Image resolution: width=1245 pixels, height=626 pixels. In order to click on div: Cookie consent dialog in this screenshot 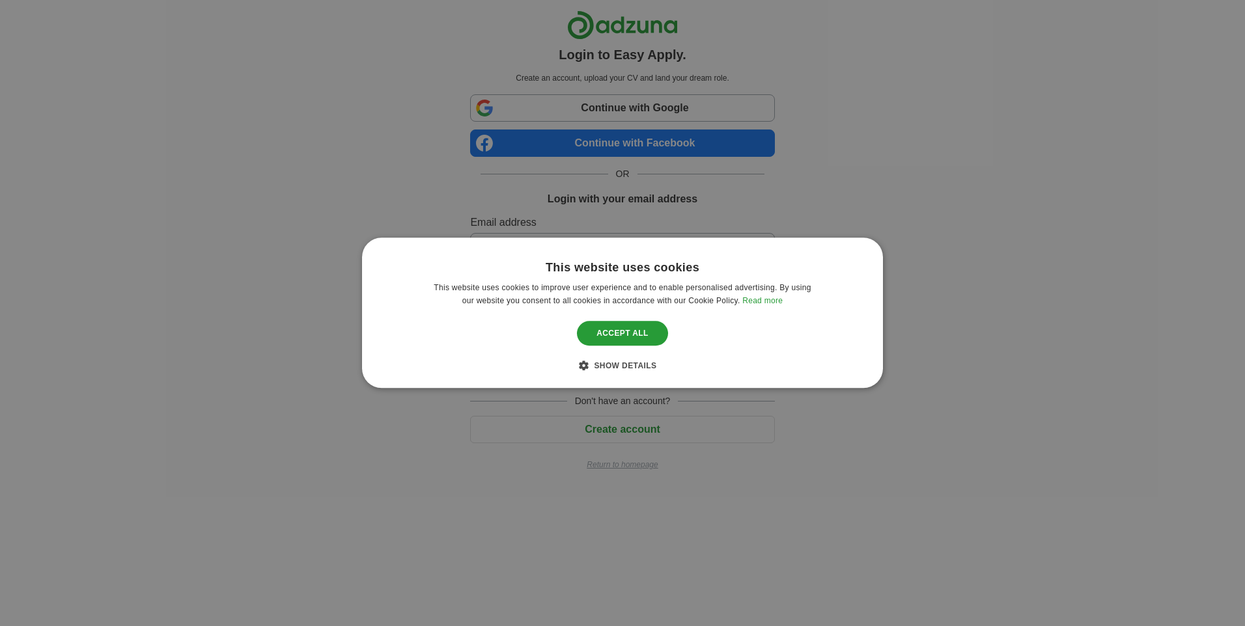, I will do `click(623, 313)`.